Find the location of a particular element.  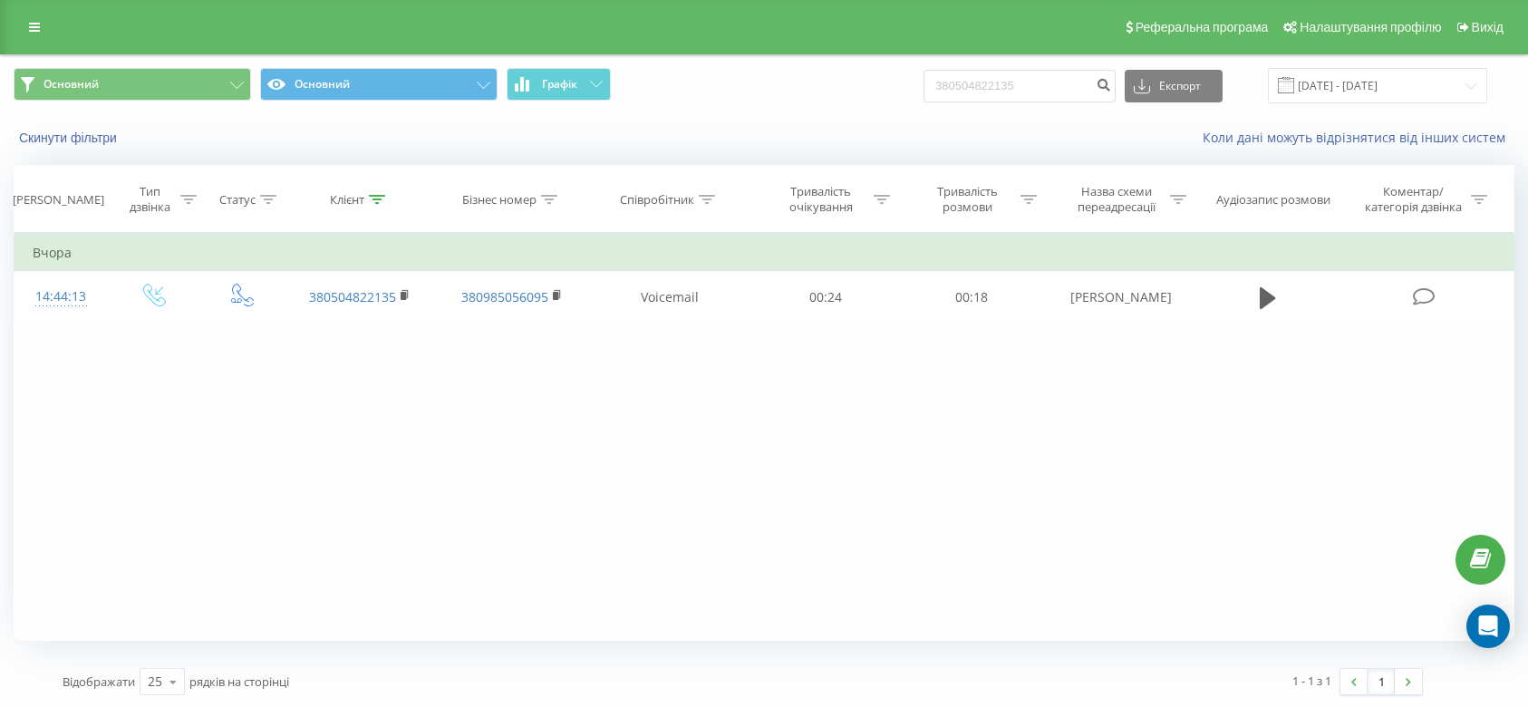

div: 14:44:13 is located at coordinates (61, 296).